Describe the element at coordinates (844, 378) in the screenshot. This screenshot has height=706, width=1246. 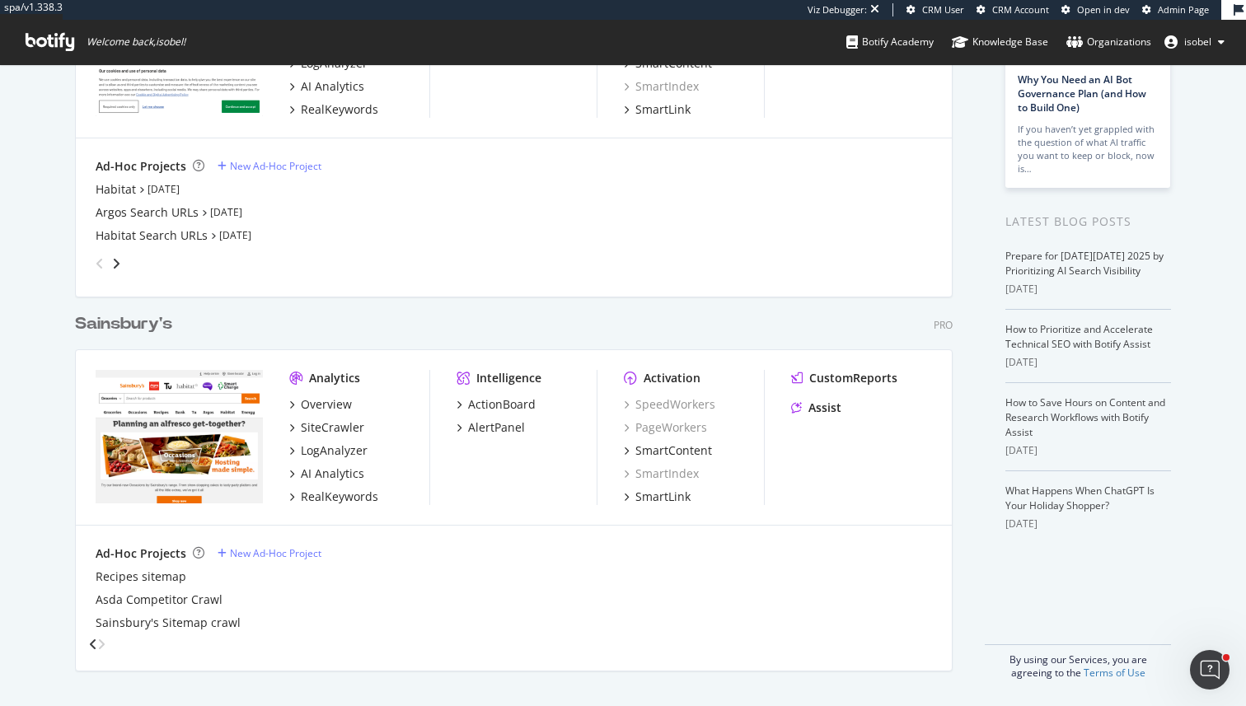
I see `a: CustomReports` at that location.